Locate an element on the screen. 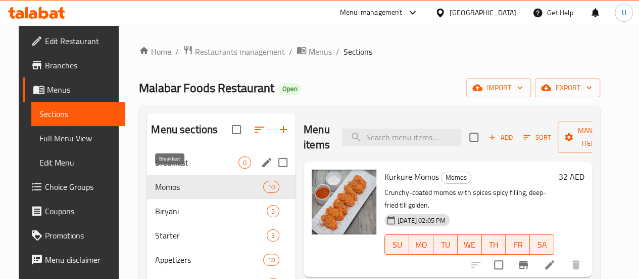  span: Branches is located at coordinates (81, 65).